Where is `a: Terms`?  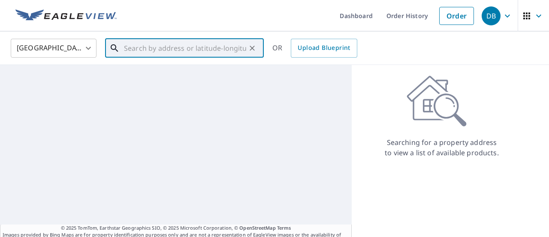
a: Terms is located at coordinates (284, 227).